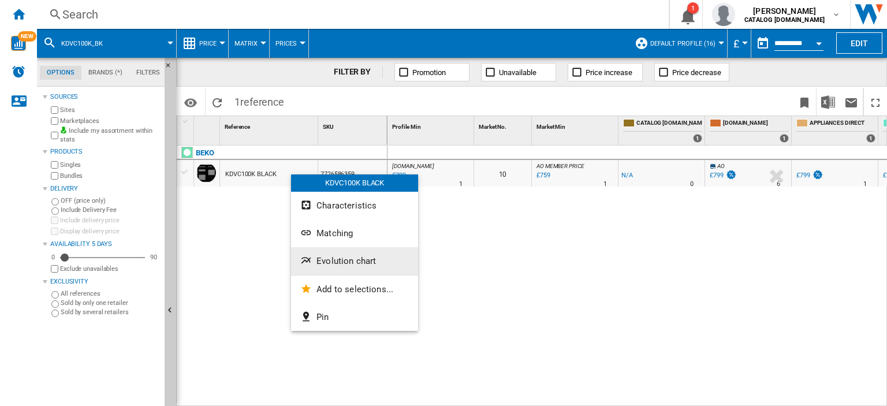 The height and width of the screenshot is (406, 887). Describe the element at coordinates (346, 261) in the screenshot. I see `span: Evolution chart` at that location.